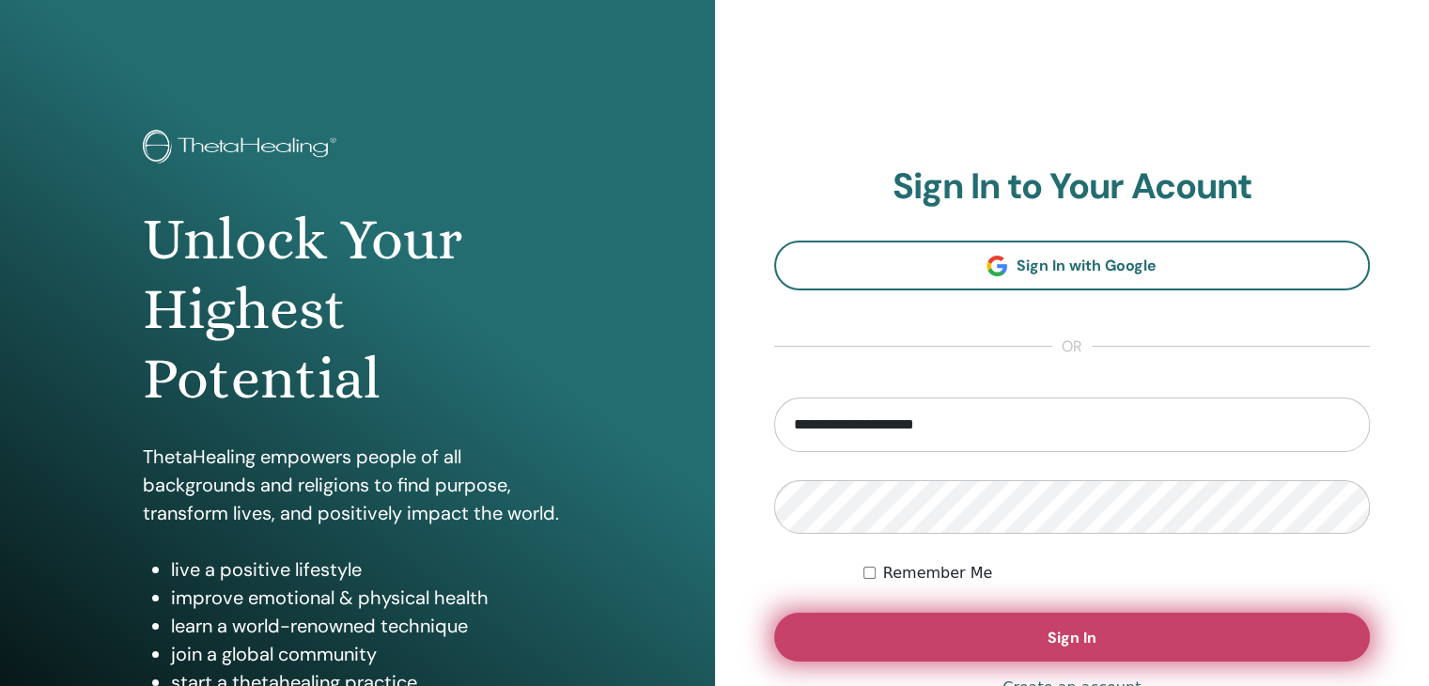  Describe the element at coordinates (1072, 637) in the screenshot. I see `span: Sign In` at that location.